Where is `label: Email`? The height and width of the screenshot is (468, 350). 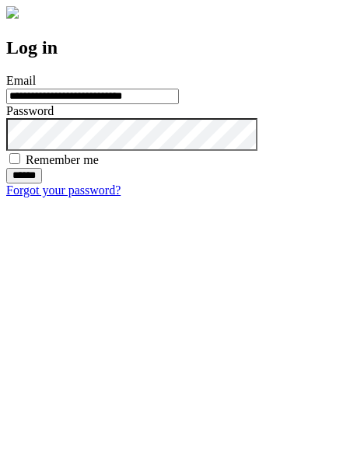 label: Email is located at coordinates (21, 80).